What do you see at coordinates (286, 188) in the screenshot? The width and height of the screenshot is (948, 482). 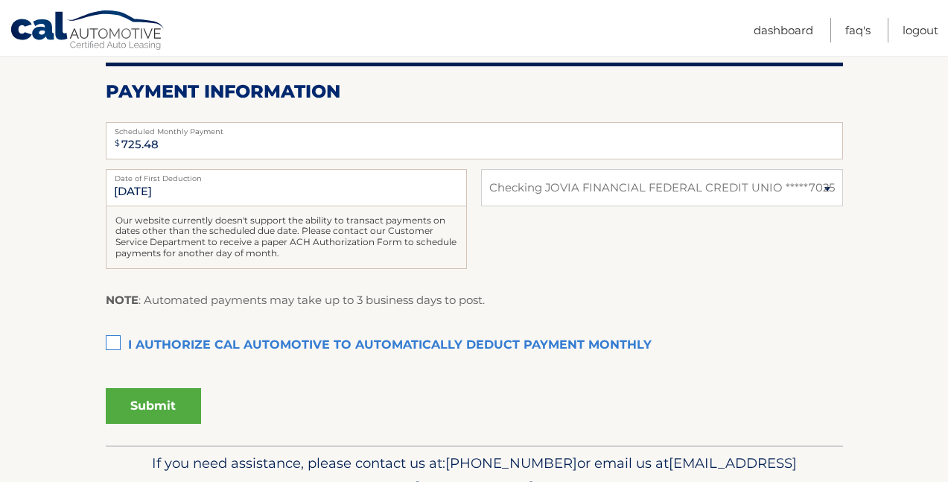 I see `input: Payment Date` at bounding box center [286, 188].